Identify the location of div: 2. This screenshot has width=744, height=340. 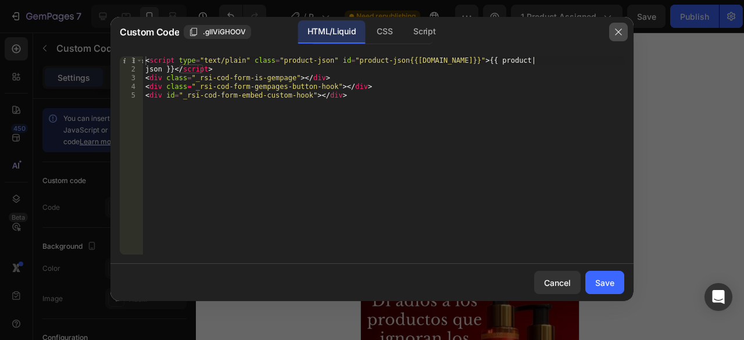
(131, 69).